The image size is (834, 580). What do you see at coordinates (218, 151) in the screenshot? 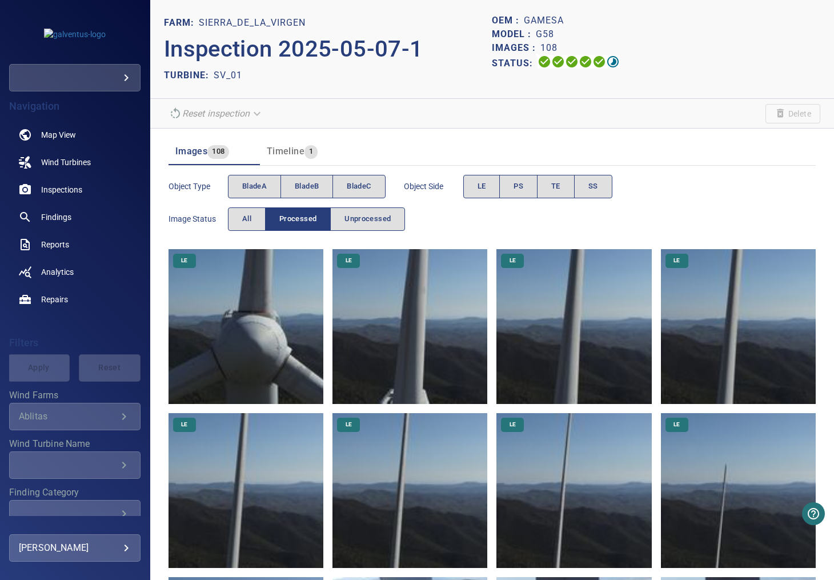
I see `span: 108` at bounding box center [218, 151].